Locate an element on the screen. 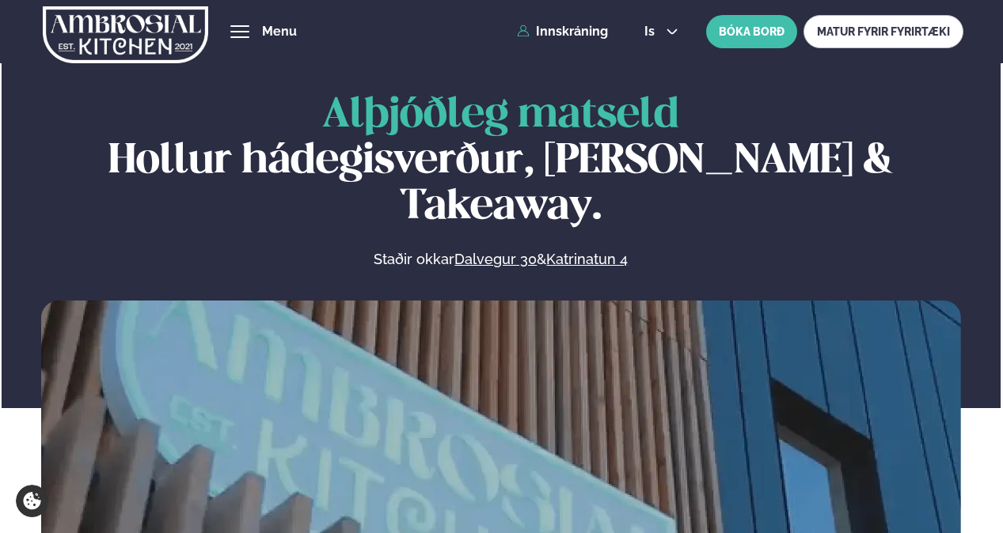 The width and height of the screenshot is (1003, 533). span: is is located at coordinates (651, 32).